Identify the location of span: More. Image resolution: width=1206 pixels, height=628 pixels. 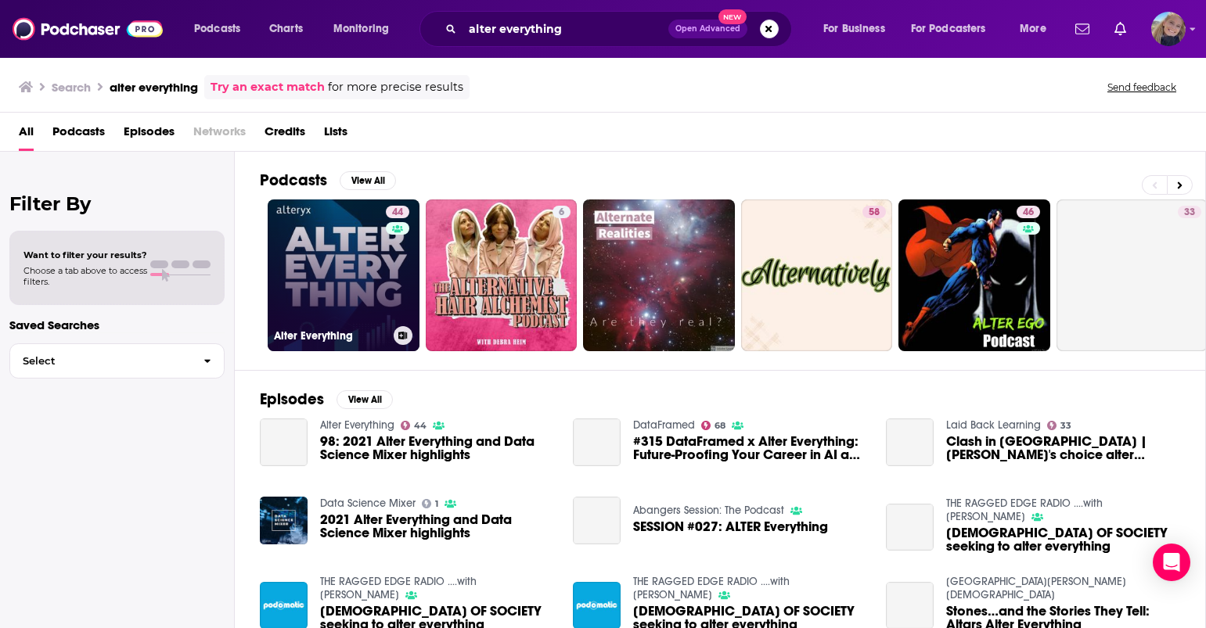
(1033, 29).